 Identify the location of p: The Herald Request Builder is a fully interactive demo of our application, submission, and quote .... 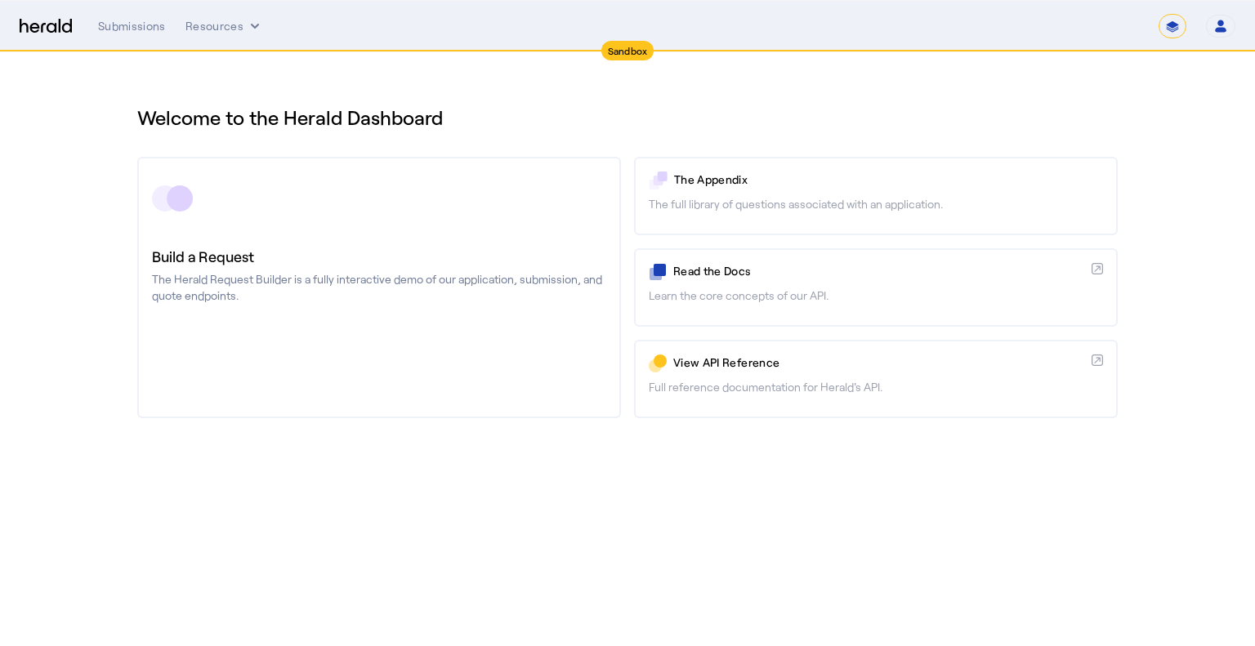
(379, 288).